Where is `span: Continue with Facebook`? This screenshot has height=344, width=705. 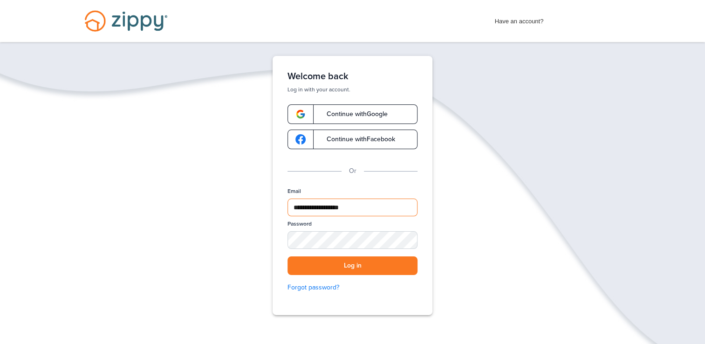 span: Continue with Facebook is located at coordinates (356, 139).